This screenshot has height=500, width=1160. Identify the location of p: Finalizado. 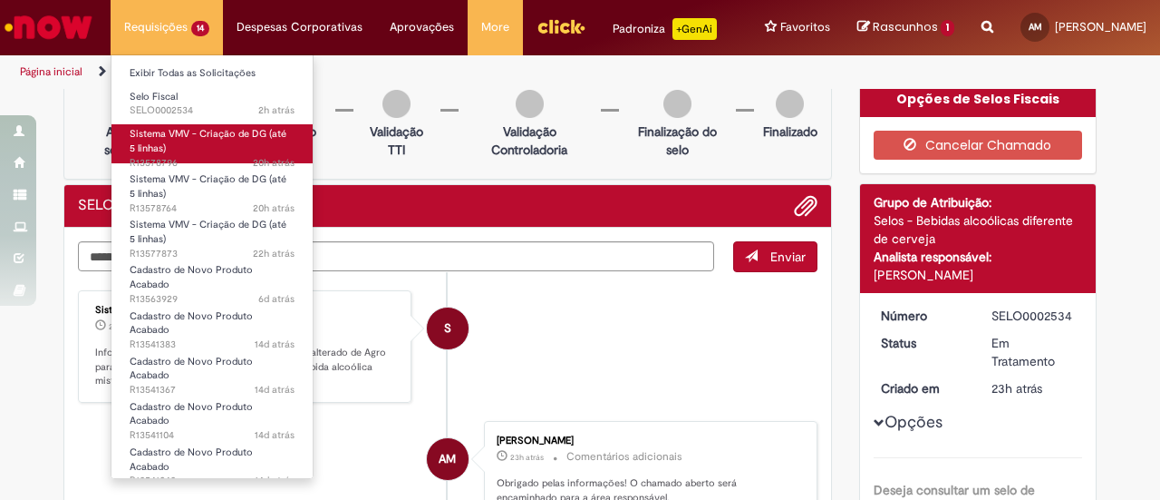
(791, 131).